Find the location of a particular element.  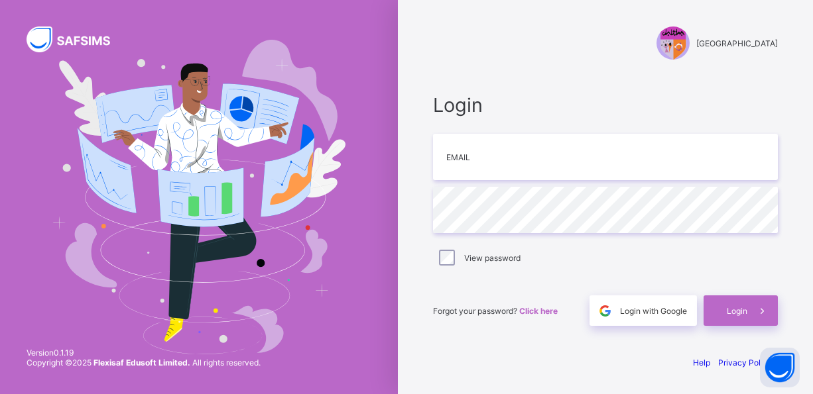

span: Login with Google is located at coordinates (653, 311).